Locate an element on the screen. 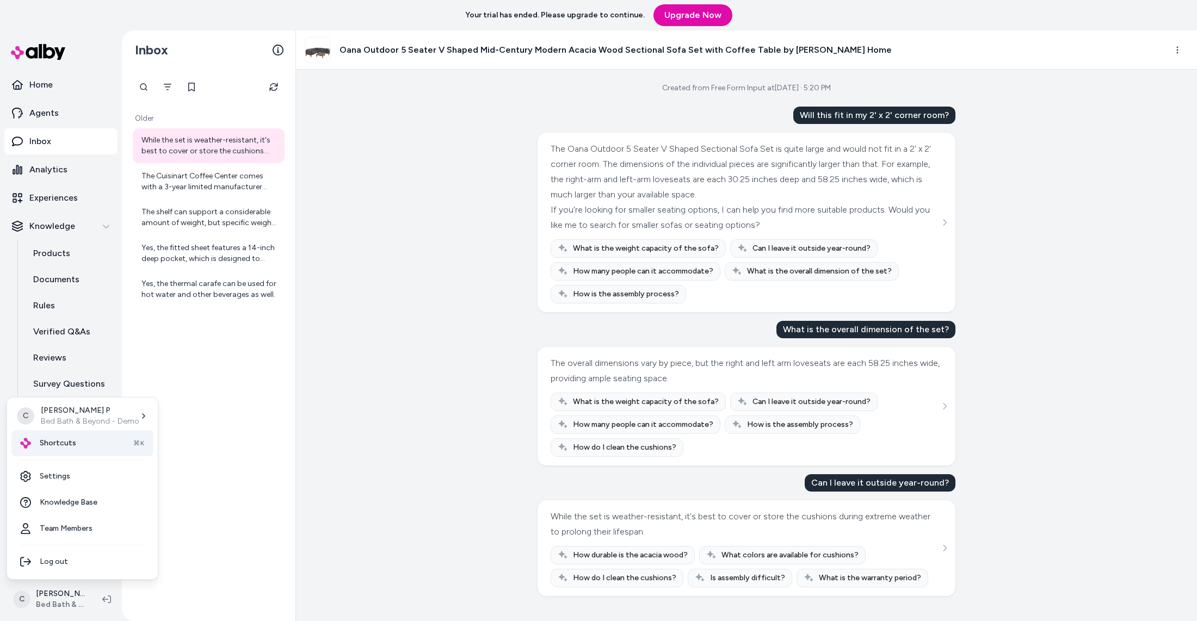 This screenshot has width=1197, height=621. p: Bed Bath & Beyond - Demo is located at coordinates (90, 422).